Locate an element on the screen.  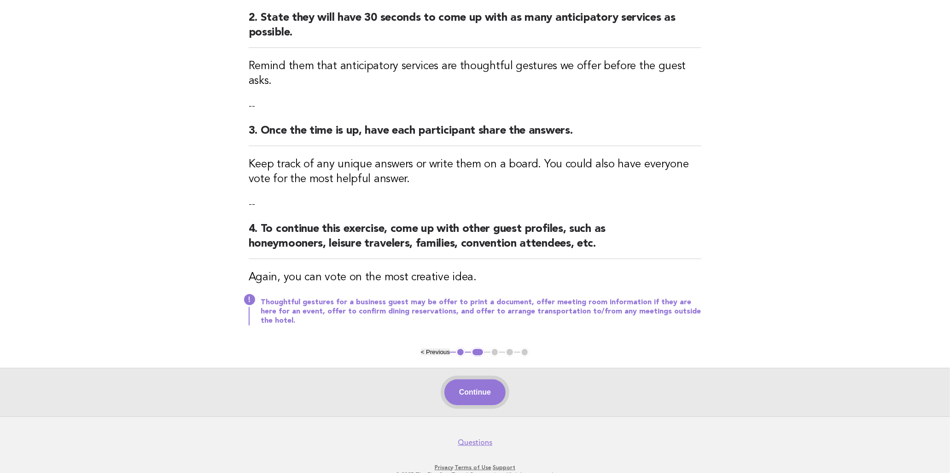
button: 2 is located at coordinates (478, 352).